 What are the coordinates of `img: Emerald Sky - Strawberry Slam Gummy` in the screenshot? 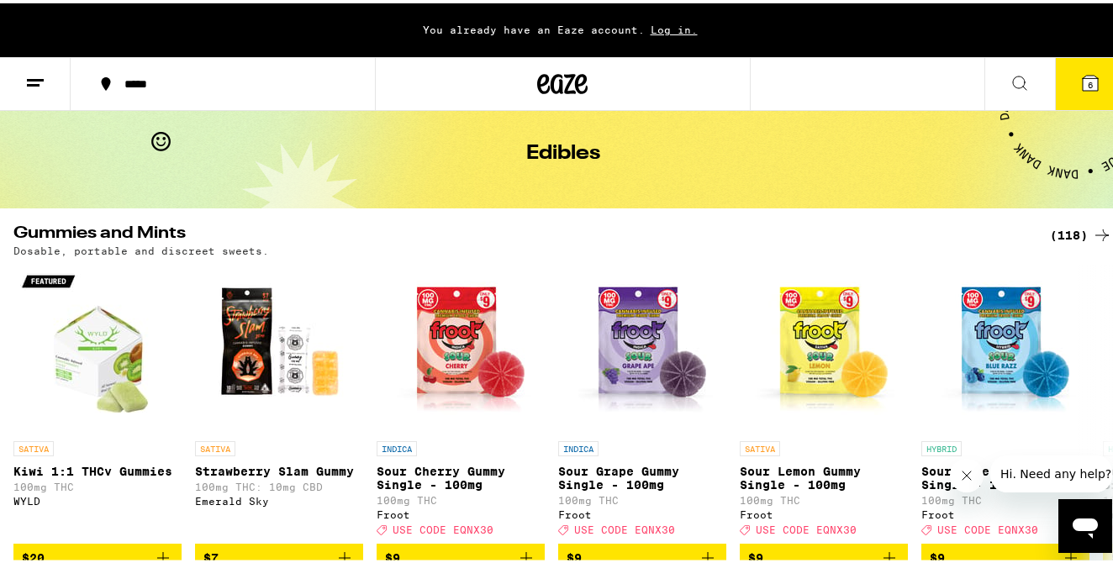 It's located at (279, 345).